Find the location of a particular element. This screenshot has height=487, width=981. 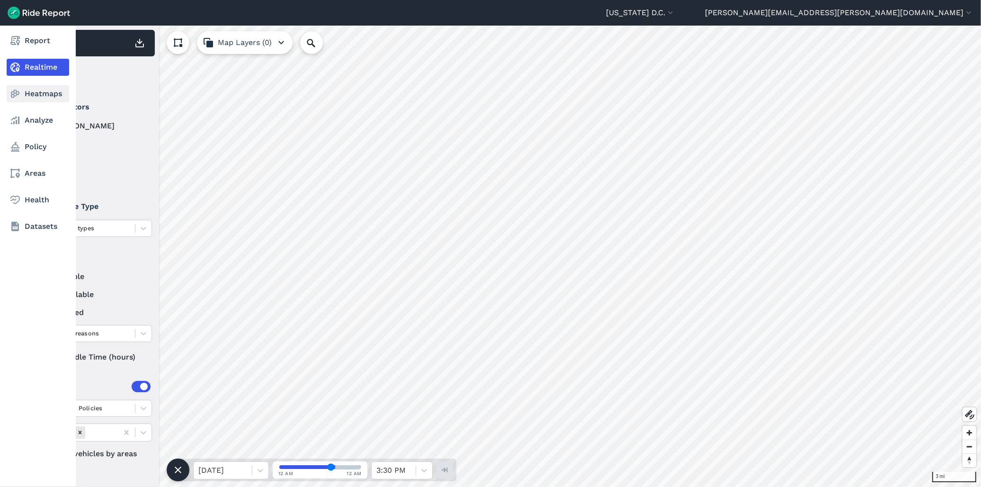

button: Zoom in is located at coordinates (969, 432).